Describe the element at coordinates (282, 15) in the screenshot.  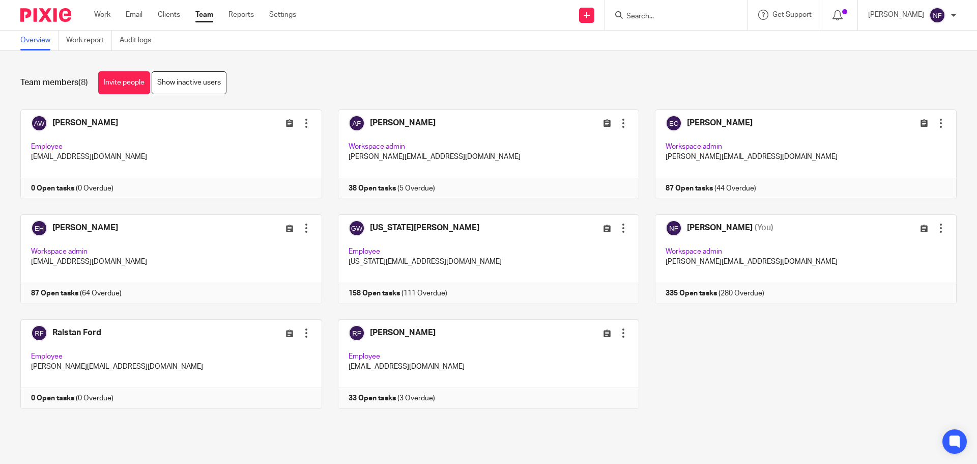
I see `a: Settings` at that location.